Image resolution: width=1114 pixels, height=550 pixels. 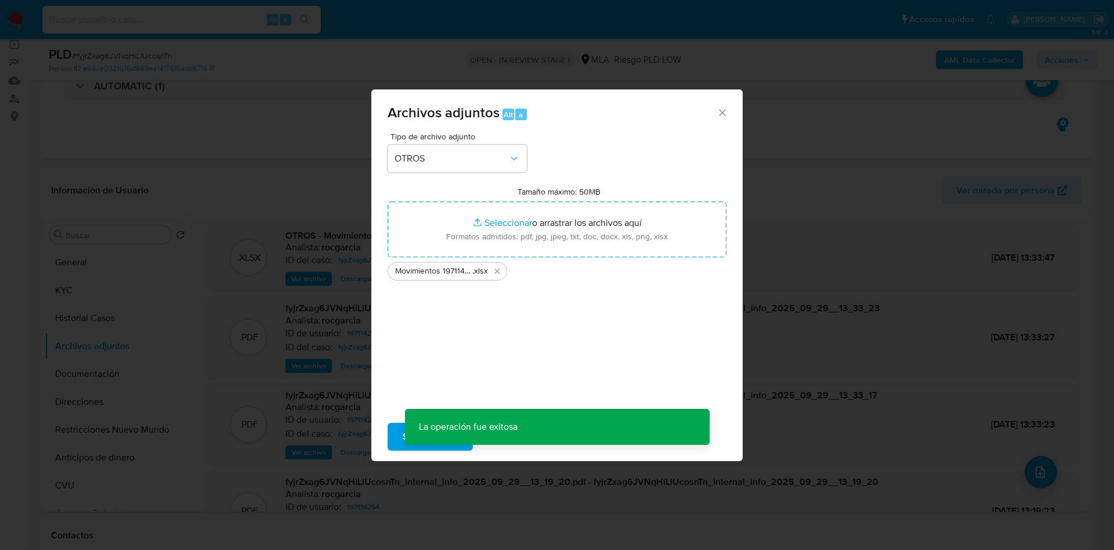 I want to click on span: Cancelar, so click(x=511, y=436).